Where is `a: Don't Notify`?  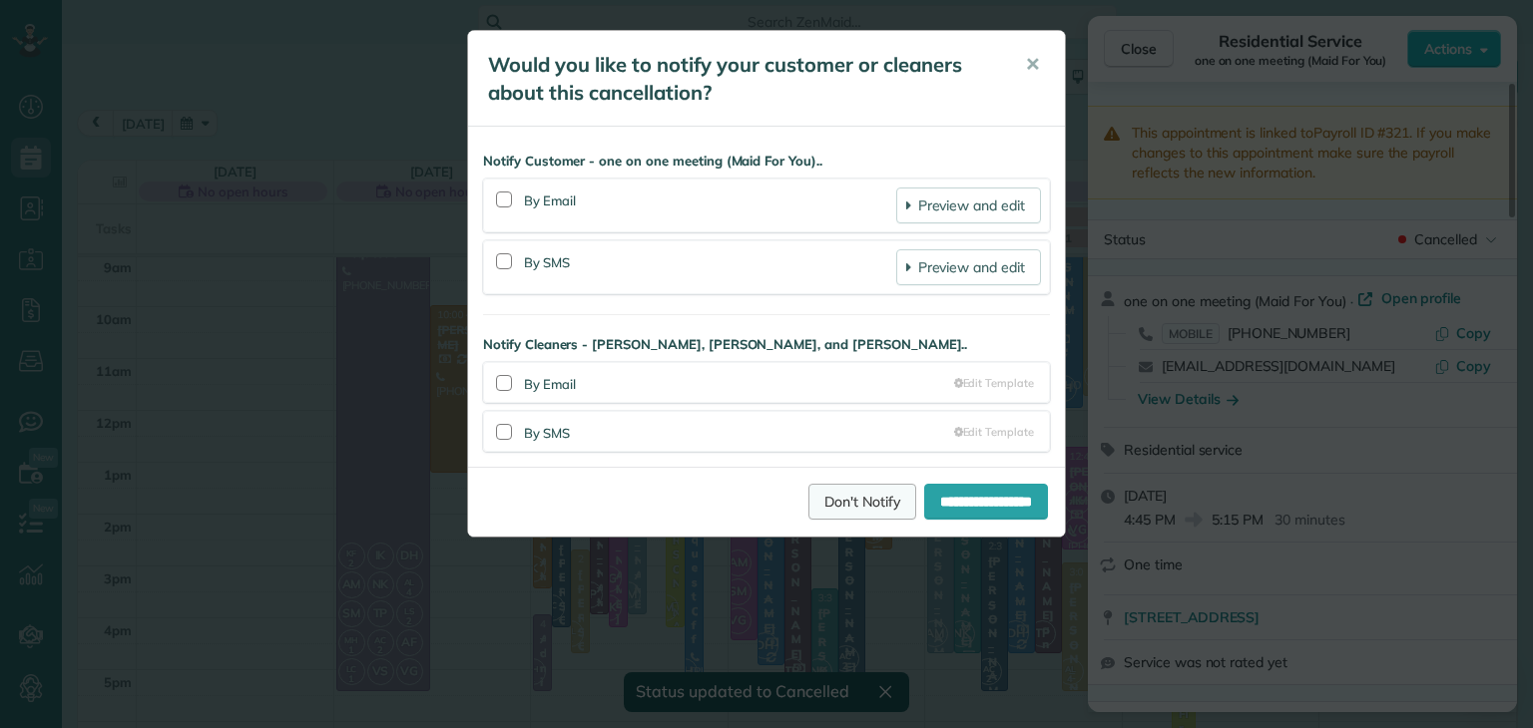 a: Don't Notify is located at coordinates (862, 502).